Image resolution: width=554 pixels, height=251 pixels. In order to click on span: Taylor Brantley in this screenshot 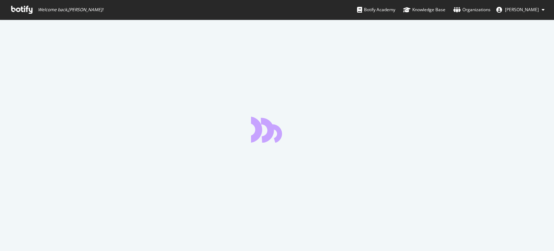, I will do `click(522, 9)`.